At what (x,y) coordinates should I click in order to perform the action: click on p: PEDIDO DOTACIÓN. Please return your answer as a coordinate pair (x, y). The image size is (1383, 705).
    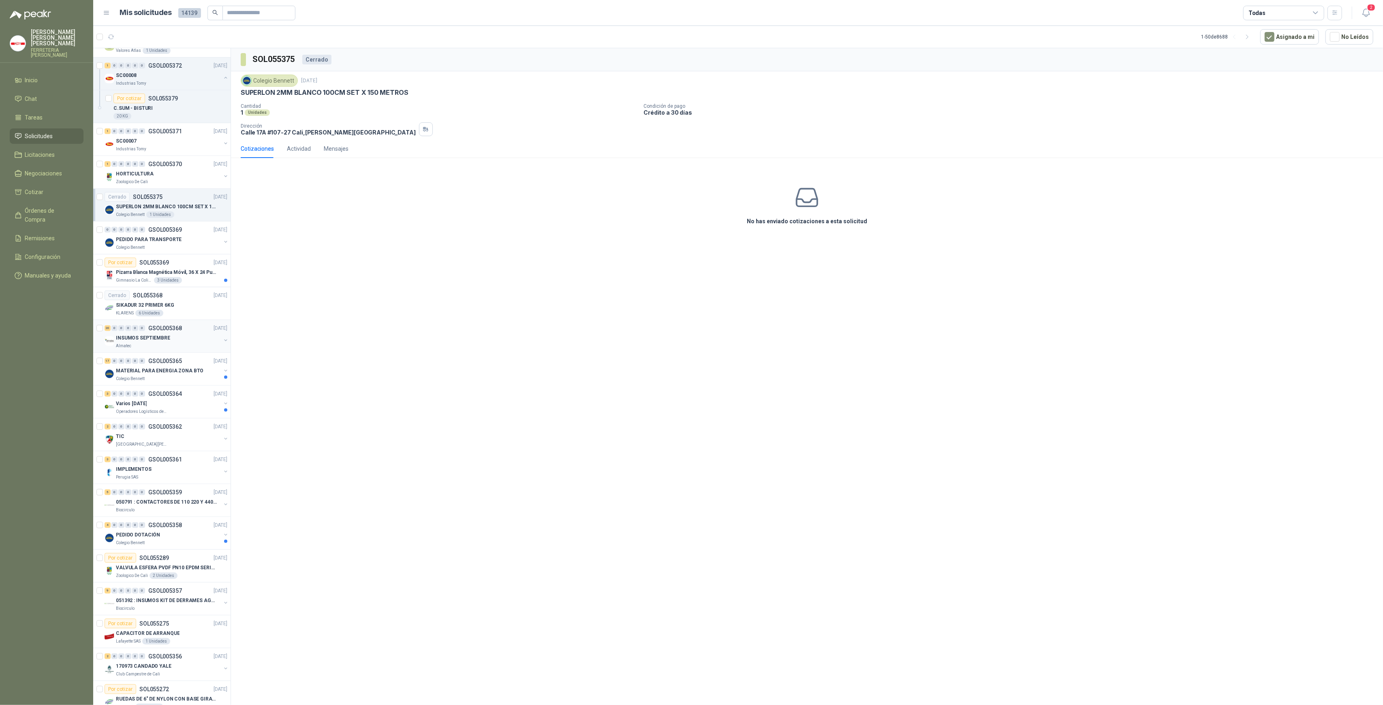
    Looking at the image, I should click on (138, 535).